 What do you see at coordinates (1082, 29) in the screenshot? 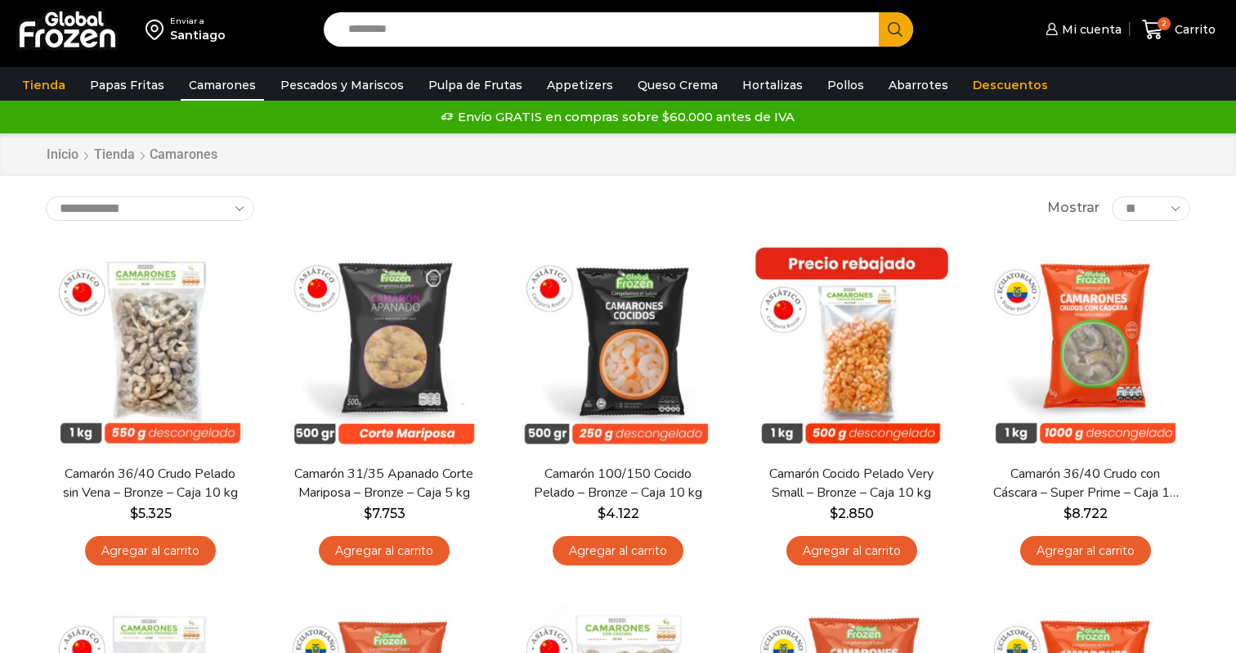
I see `a: Mi cuenta` at bounding box center [1082, 29].